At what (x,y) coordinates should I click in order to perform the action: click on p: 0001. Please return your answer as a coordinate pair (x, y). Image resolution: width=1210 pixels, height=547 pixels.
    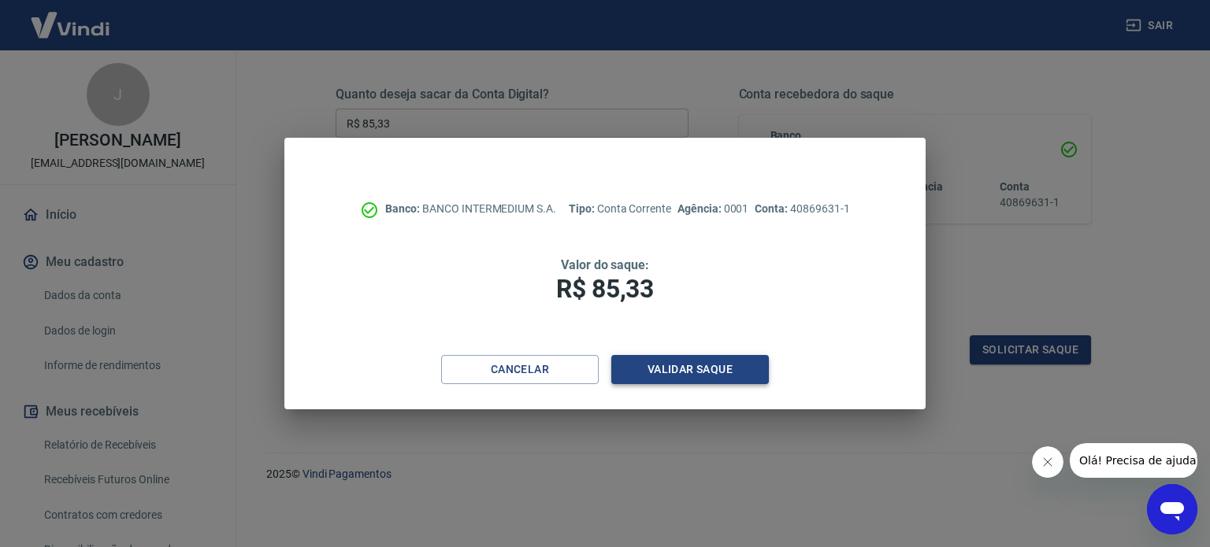
    Looking at the image, I should click on (713, 209).